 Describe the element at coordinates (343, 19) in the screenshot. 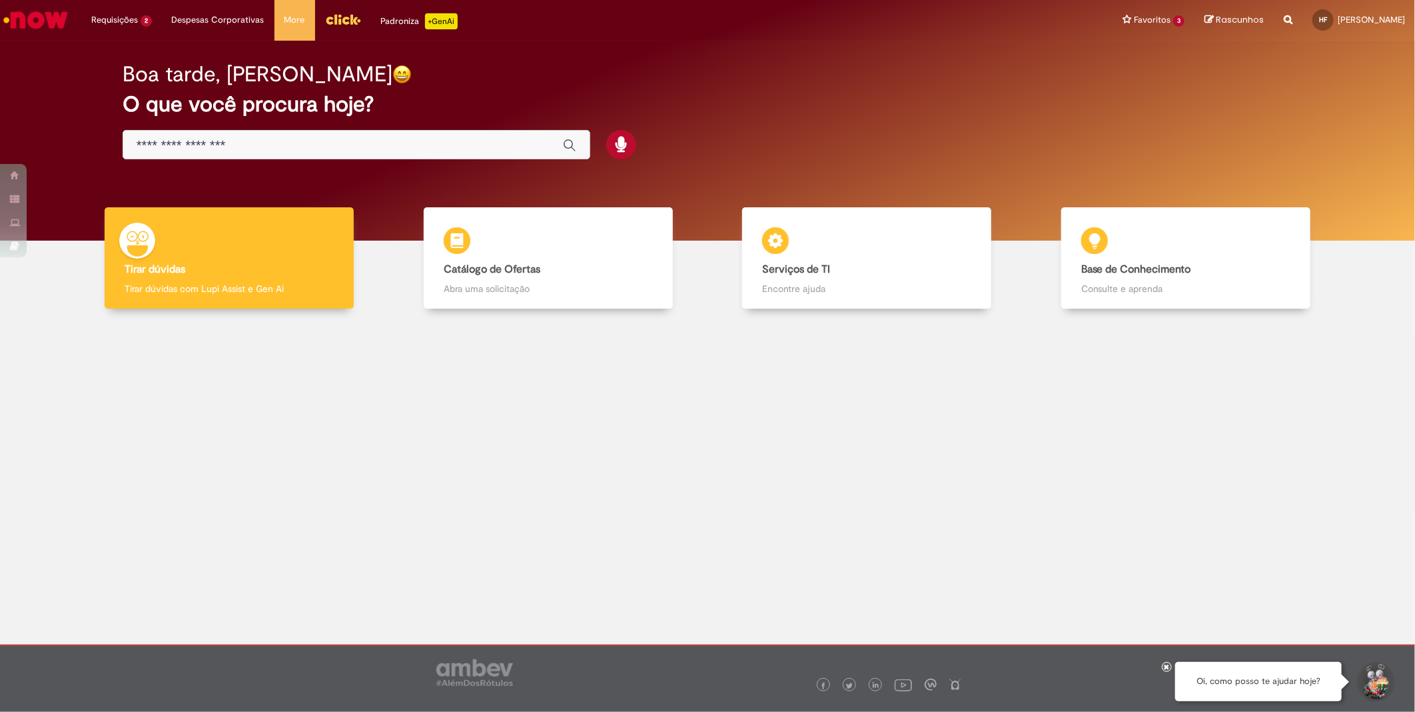

I see `img: click_logo_yellow_360x200.png` at that location.